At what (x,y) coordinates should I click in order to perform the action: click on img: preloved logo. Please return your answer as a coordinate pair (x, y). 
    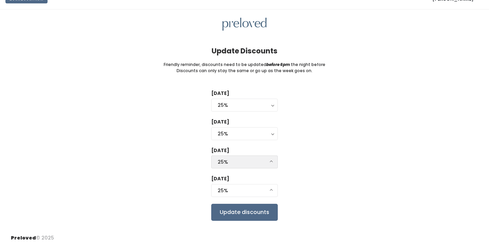
    Looking at the image, I should click on (245, 24).